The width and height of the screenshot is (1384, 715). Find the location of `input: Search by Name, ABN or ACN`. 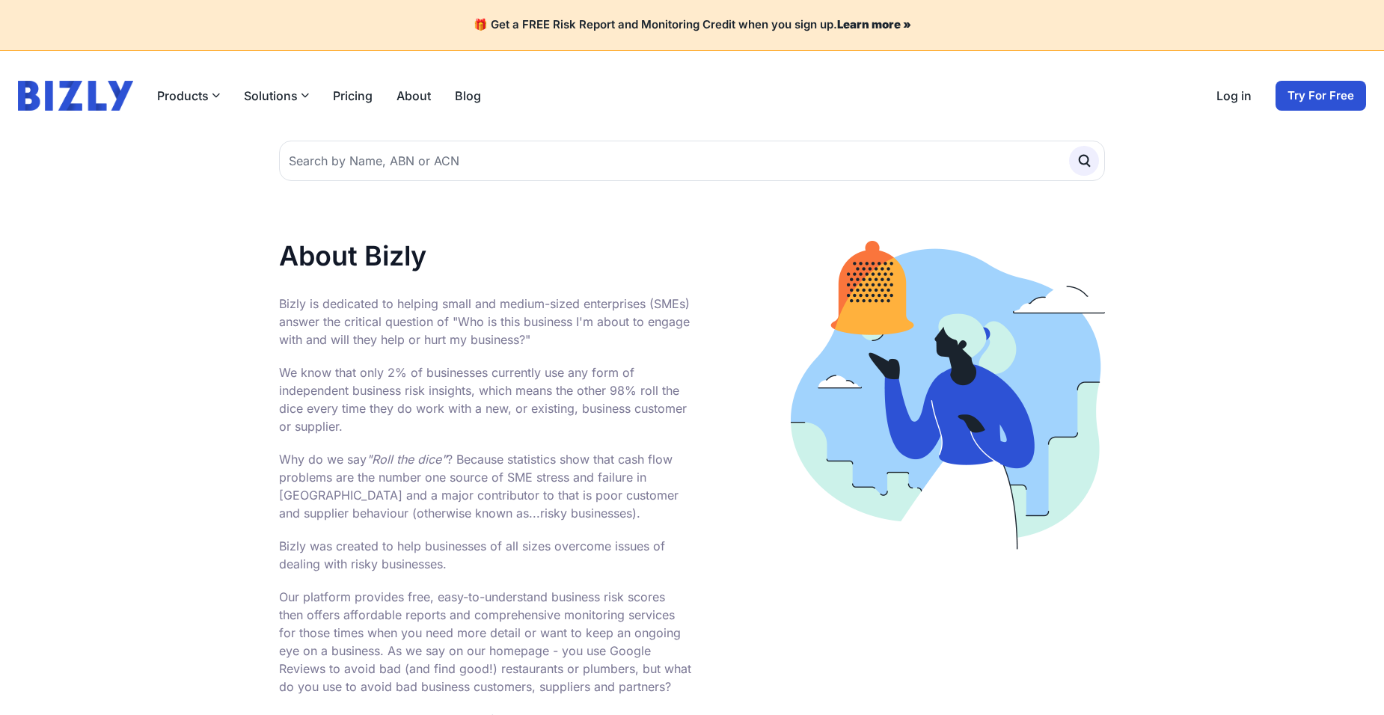

input: Search by Name, ABN or ACN is located at coordinates (692, 161).